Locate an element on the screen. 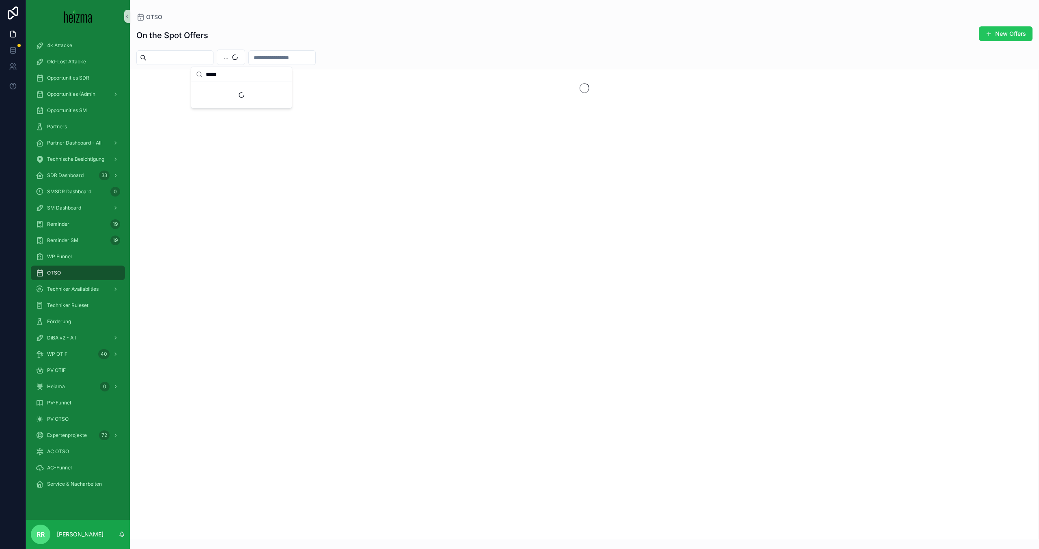 The width and height of the screenshot is (1039, 549). span: PV-Funnel is located at coordinates (59, 403).